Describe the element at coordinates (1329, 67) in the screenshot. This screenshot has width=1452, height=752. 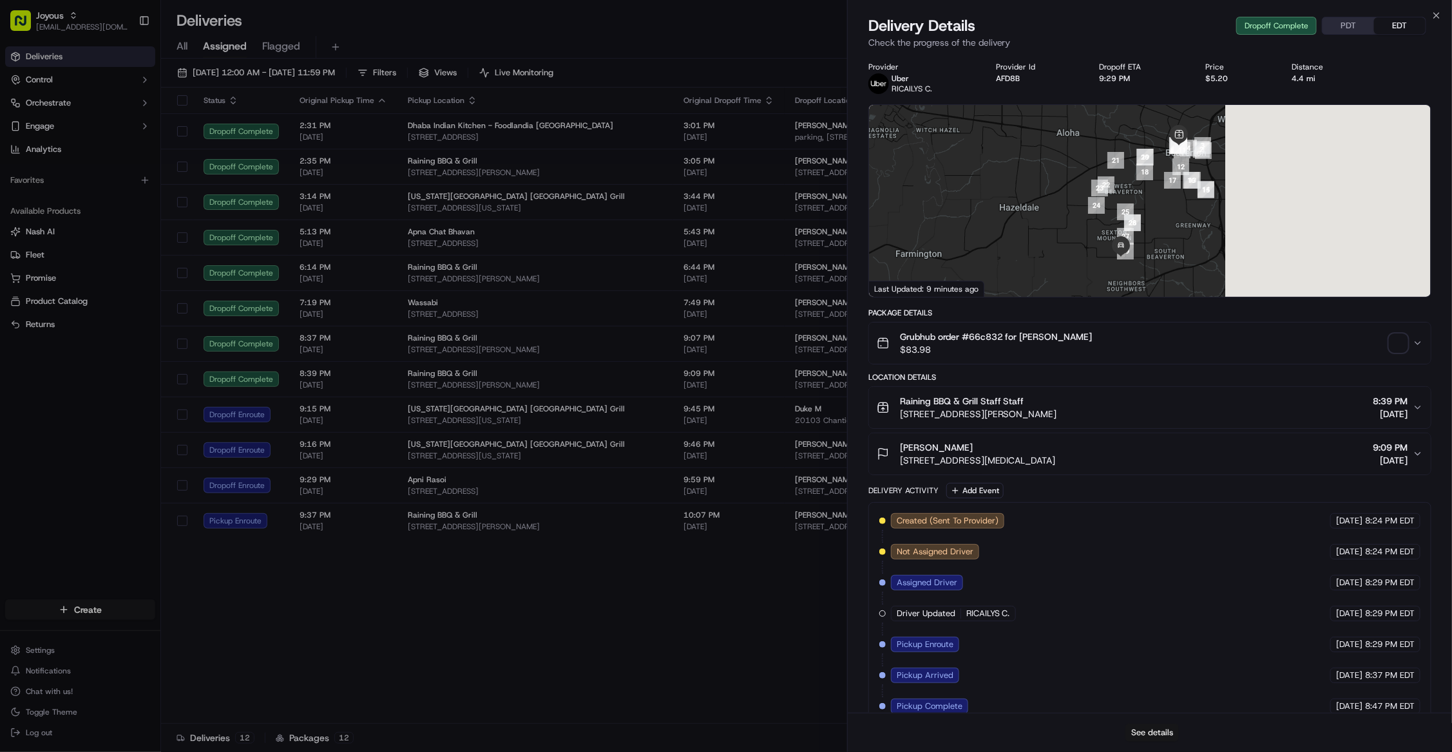
I see `div: Distance` at that location.